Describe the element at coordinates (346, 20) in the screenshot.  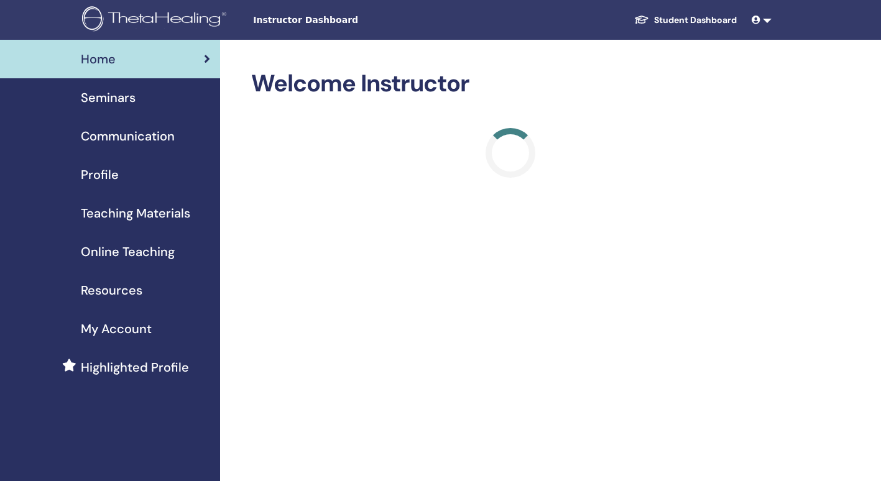
I see `span: Instructor Dashboard` at that location.